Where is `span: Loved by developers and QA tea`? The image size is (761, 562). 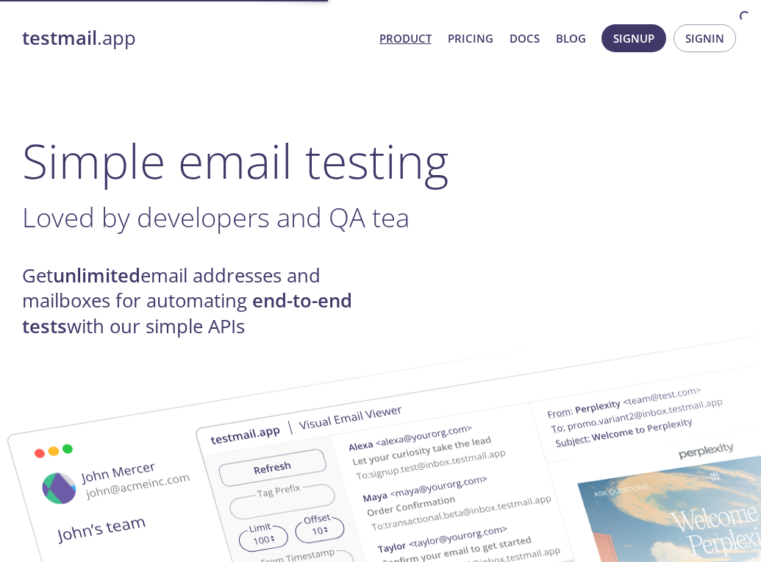 span: Loved by developers and QA tea is located at coordinates (216, 217).